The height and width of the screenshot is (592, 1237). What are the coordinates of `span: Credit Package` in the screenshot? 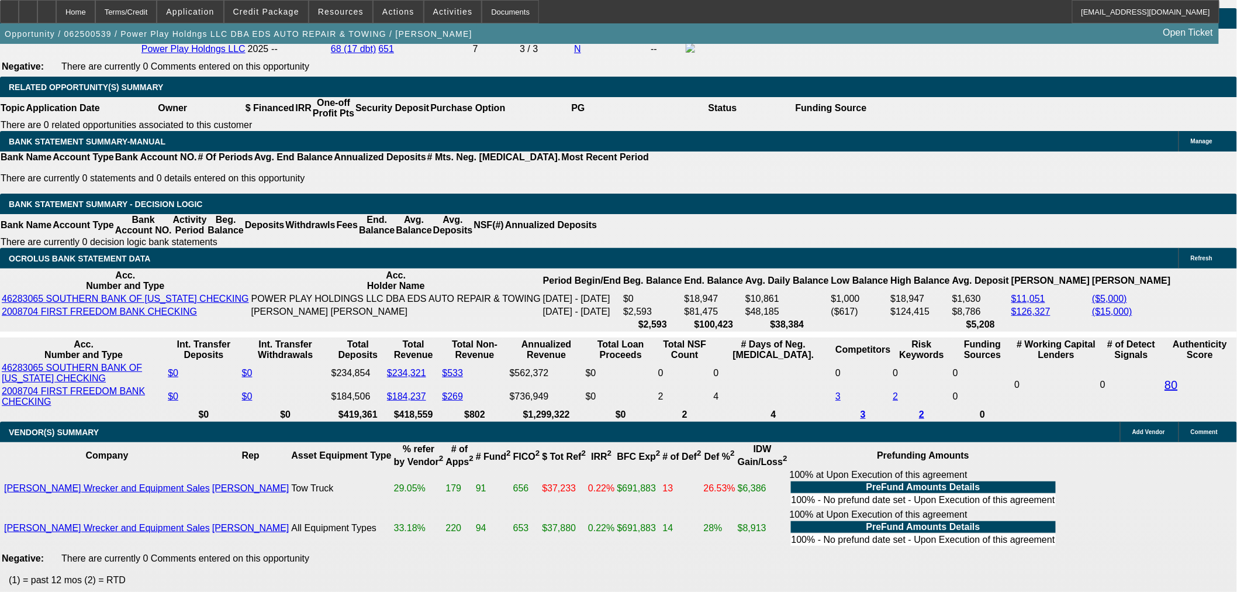 It's located at (266, 12).